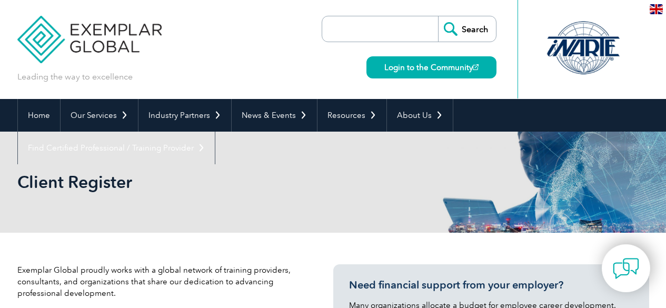  I want to click on a: About Us, so click(420, 115).